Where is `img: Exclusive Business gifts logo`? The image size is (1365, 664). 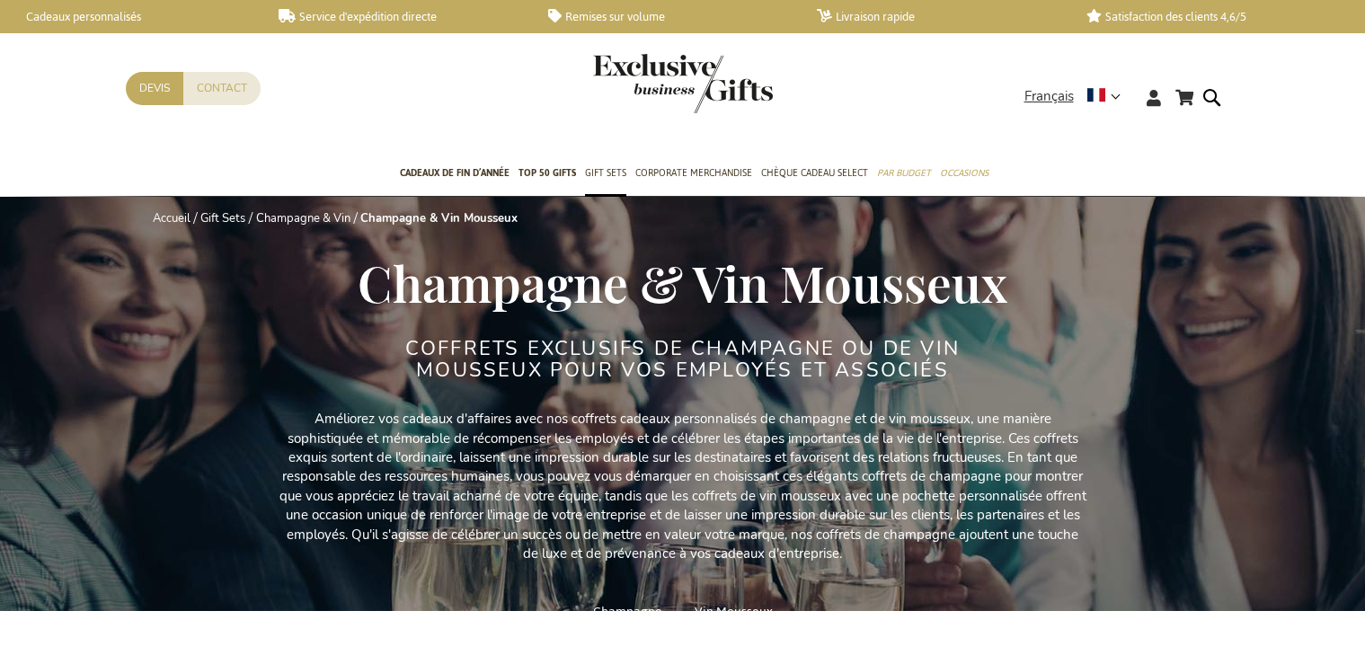 img: Exclusive Business gifts logo is located at coordinates (683, 84).